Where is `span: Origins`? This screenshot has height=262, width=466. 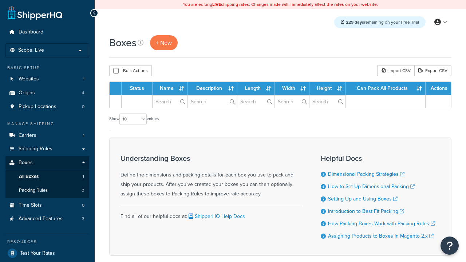
span: Origins is located at coordinates (27, 93).